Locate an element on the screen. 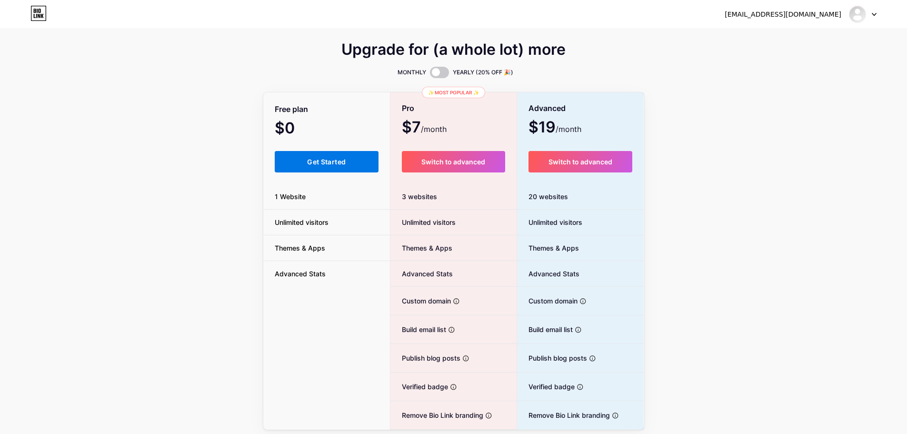 This screenshot has height=434, width=907. span: $19 is located at coordinates (555, 128).